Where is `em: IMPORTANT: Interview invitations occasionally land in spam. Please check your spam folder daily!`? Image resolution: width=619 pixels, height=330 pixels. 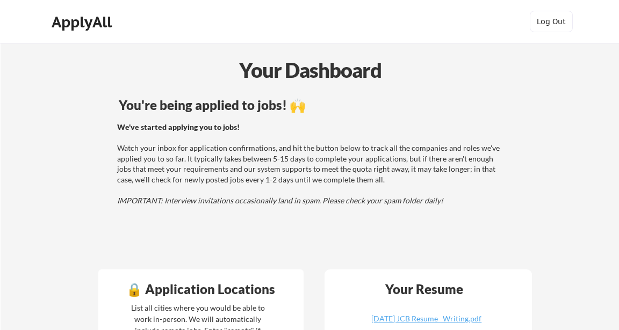
em: IMPORTANT: Interview invitations occasionally land in spam. Please check your spam folder daily! is located at coordinates (280, 200).